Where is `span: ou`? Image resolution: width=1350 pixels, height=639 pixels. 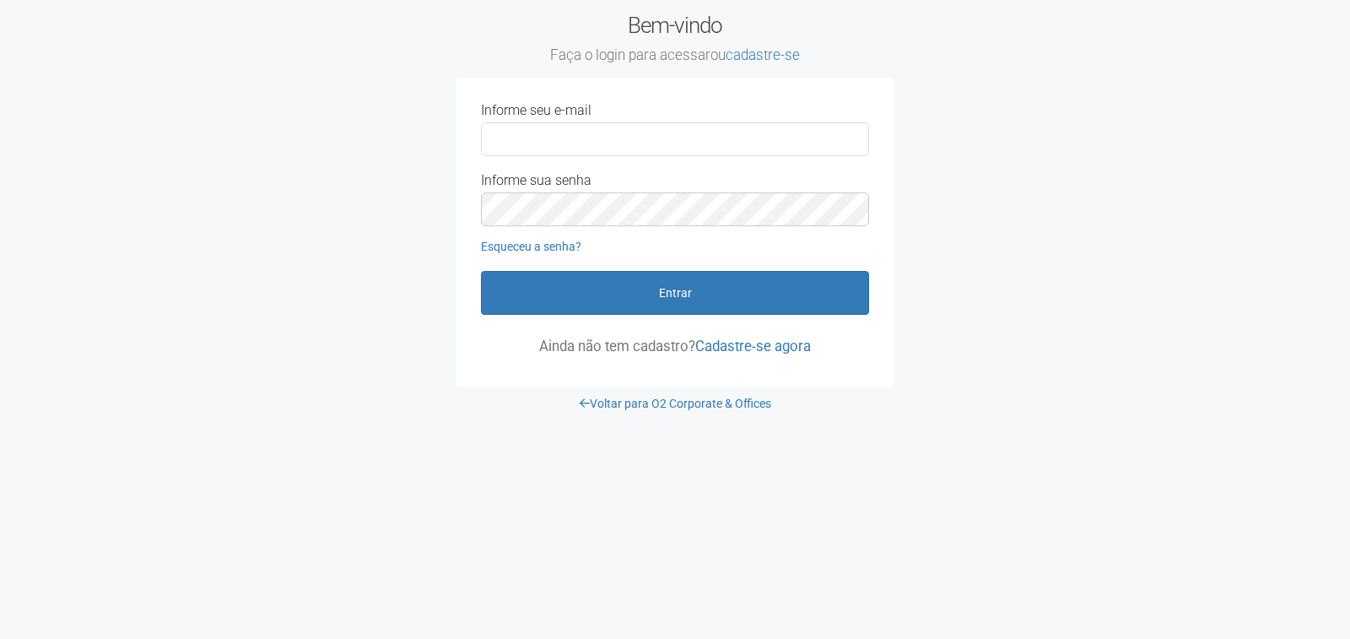 span: ou is located at coordinates (755, 55).